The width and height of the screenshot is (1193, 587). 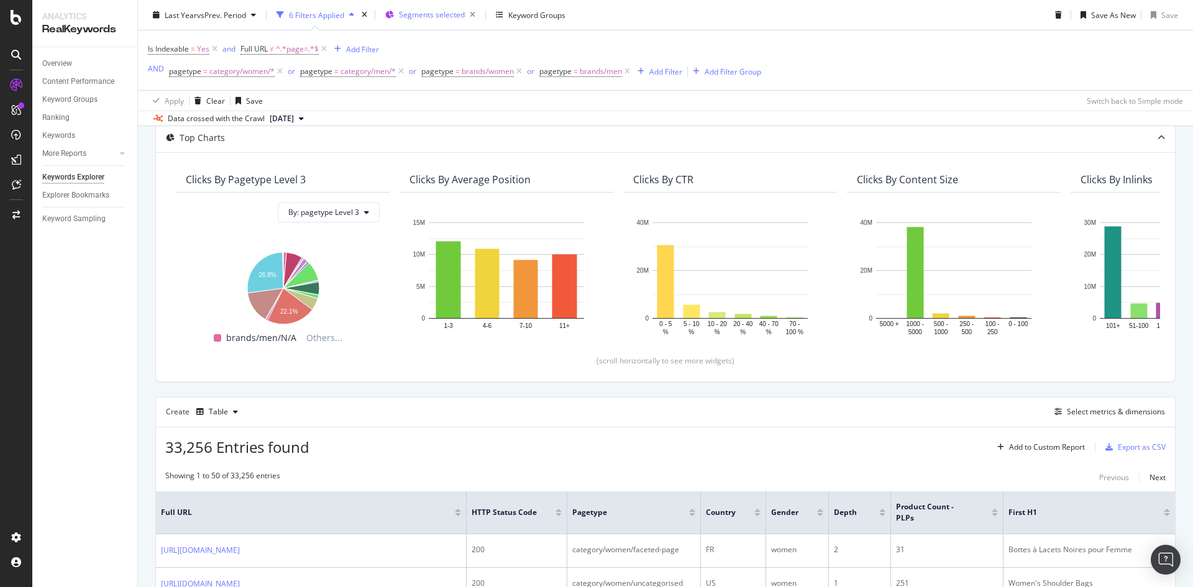 I want to click on div: Clicks By Content Size, so click(x=907, y=180).